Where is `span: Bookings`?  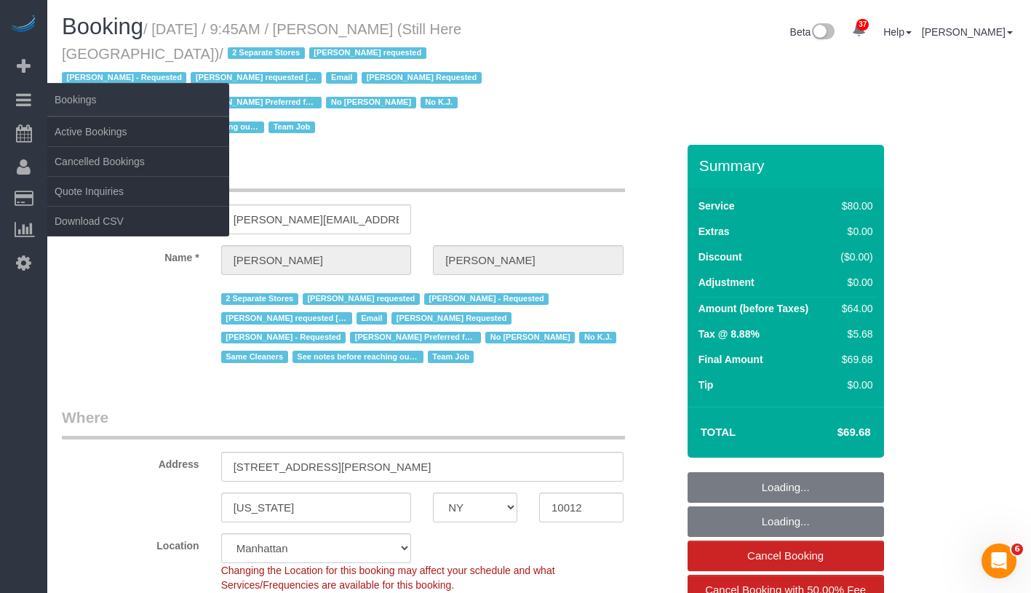 span: Bookings is located at coordinates (138, 100).